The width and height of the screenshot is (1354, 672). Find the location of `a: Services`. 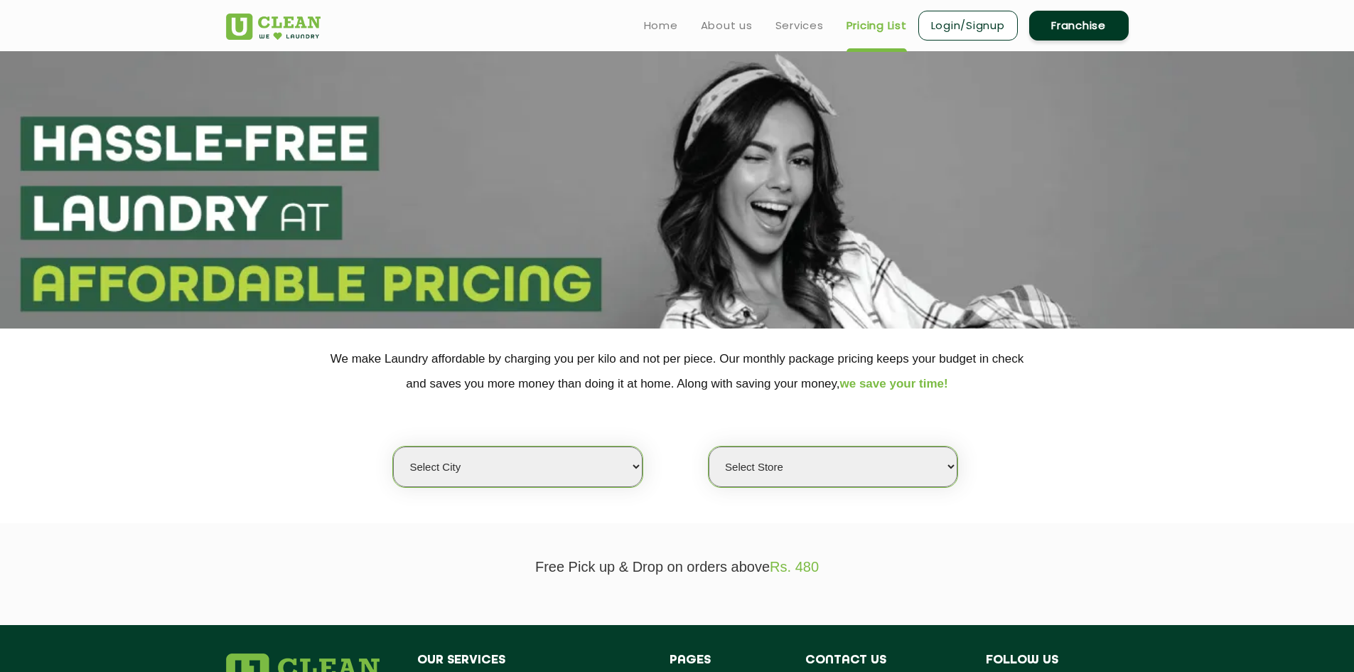

a: Services is located at coordinates (800, 26).